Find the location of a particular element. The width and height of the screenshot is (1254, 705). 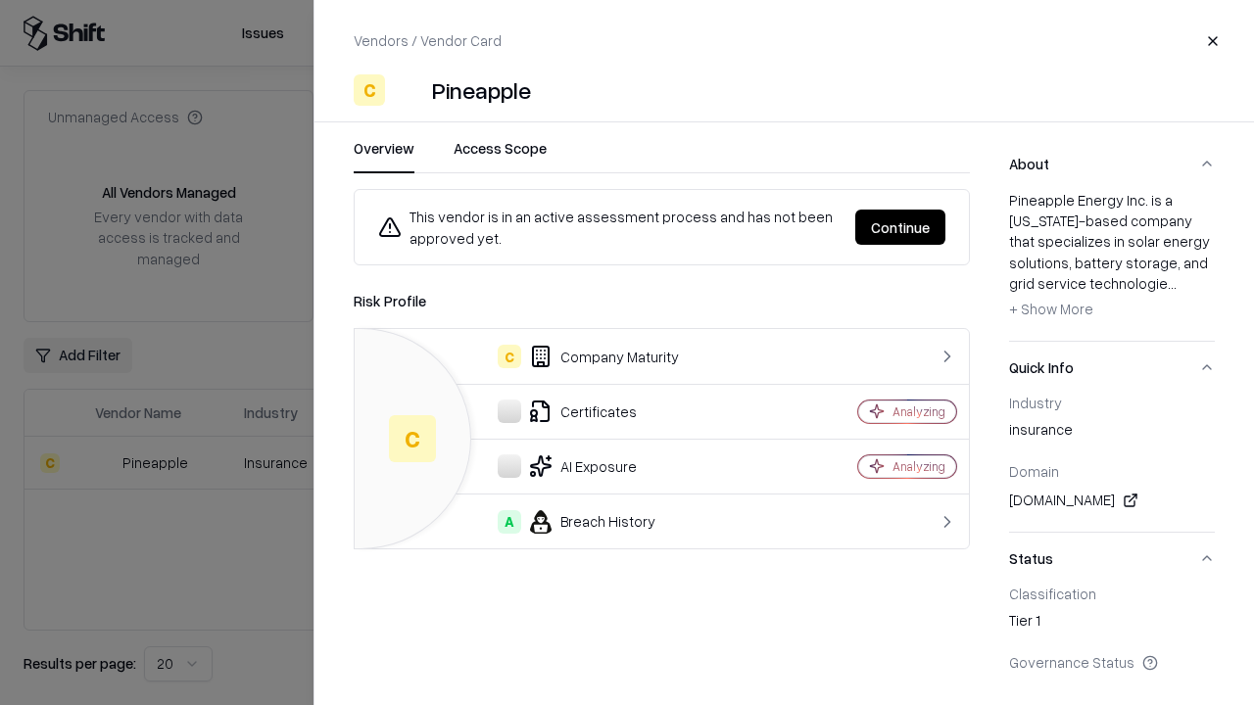

div: Industry is located at coordinates (1112, 403).